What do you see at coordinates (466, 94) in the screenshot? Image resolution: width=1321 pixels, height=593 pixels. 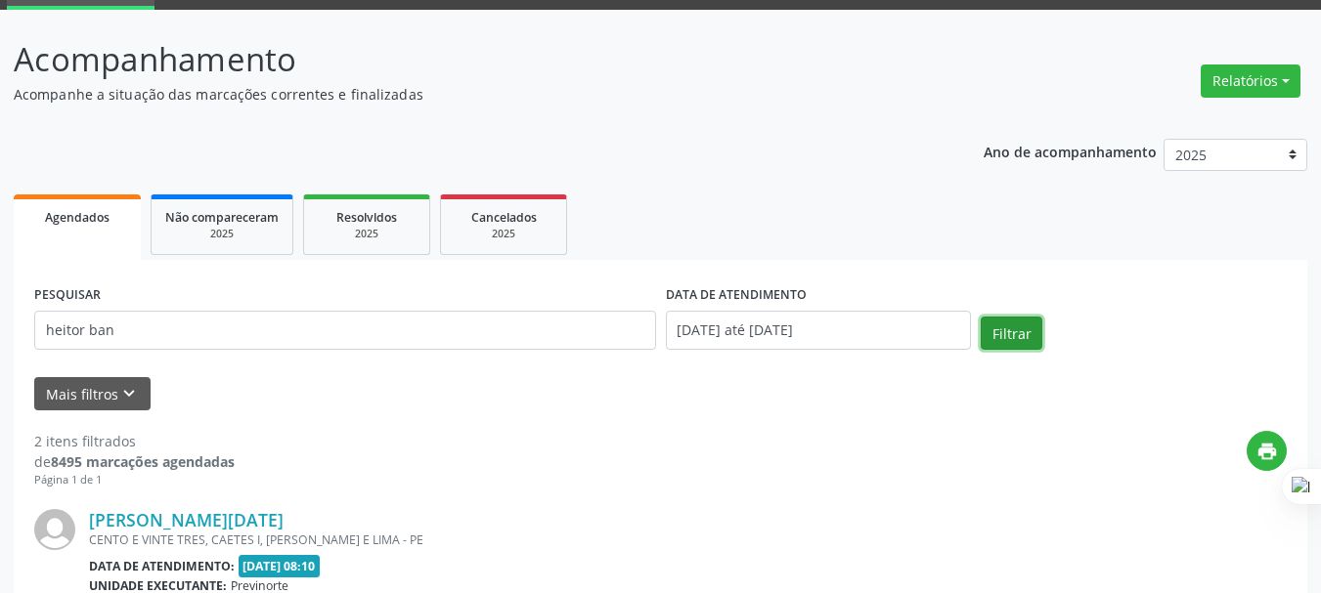 I see `p: Acompanhe a situação das marcações correntes e finalizadas` at bounding box center [466, 94].